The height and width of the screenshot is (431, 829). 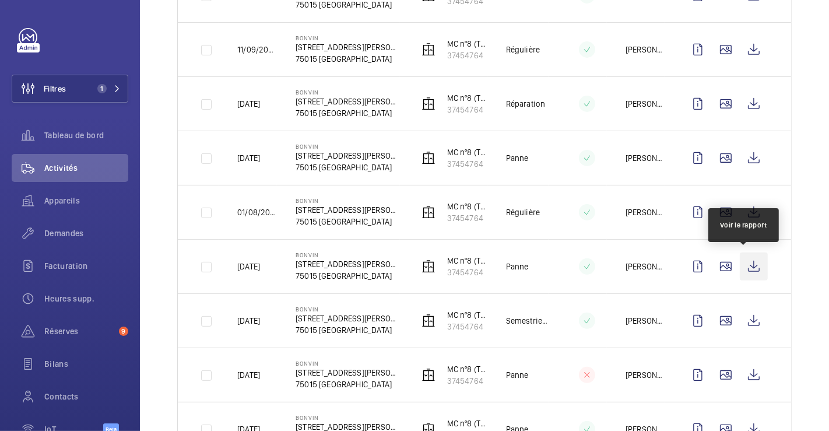 I want to click on span: Contacts, so click(x=86, y=397).